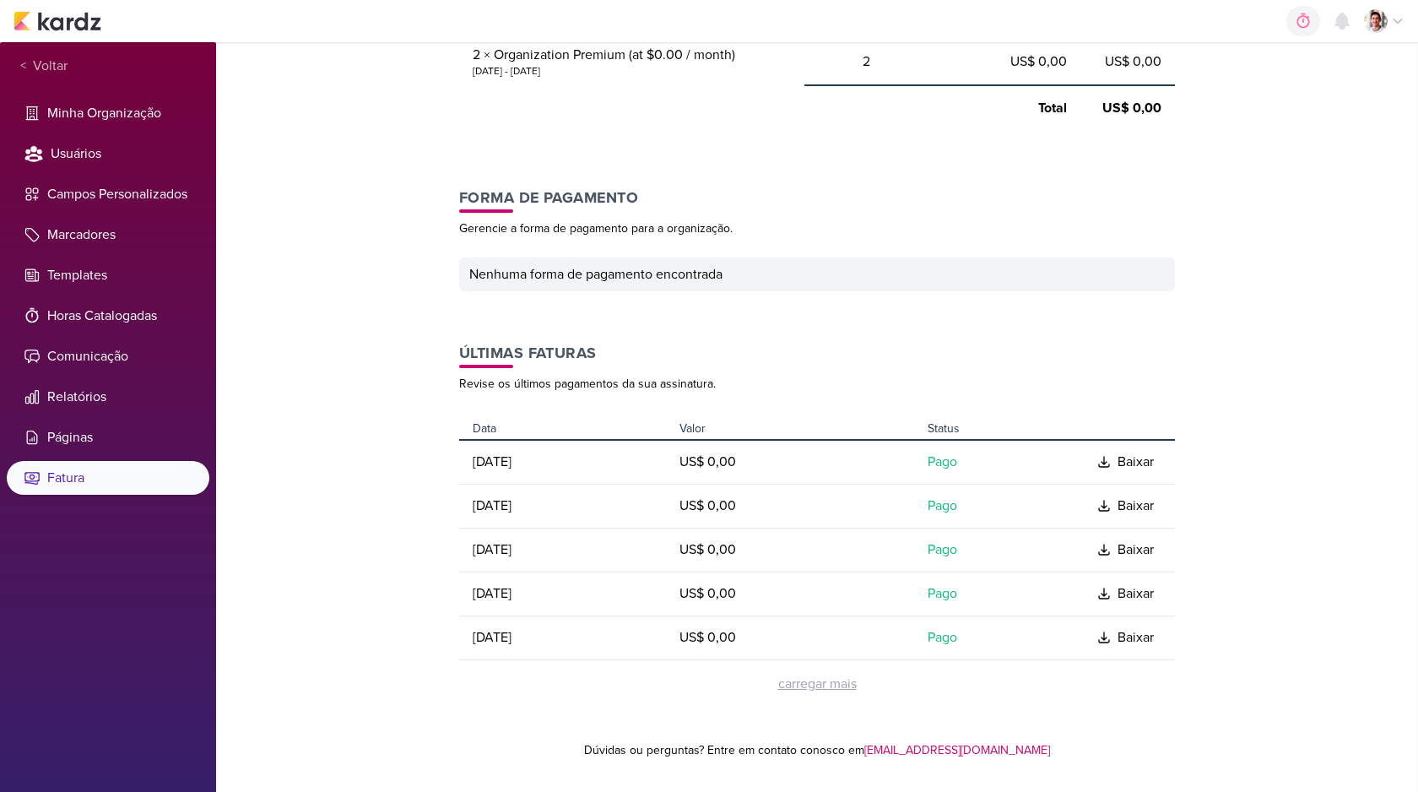 The image size is (1418, 792). What do you see at coordinates (817, 228) in the screenshot?
I see `div: Gerencie a forma de pagamento para a organização.` at bounding box center [817, 228].